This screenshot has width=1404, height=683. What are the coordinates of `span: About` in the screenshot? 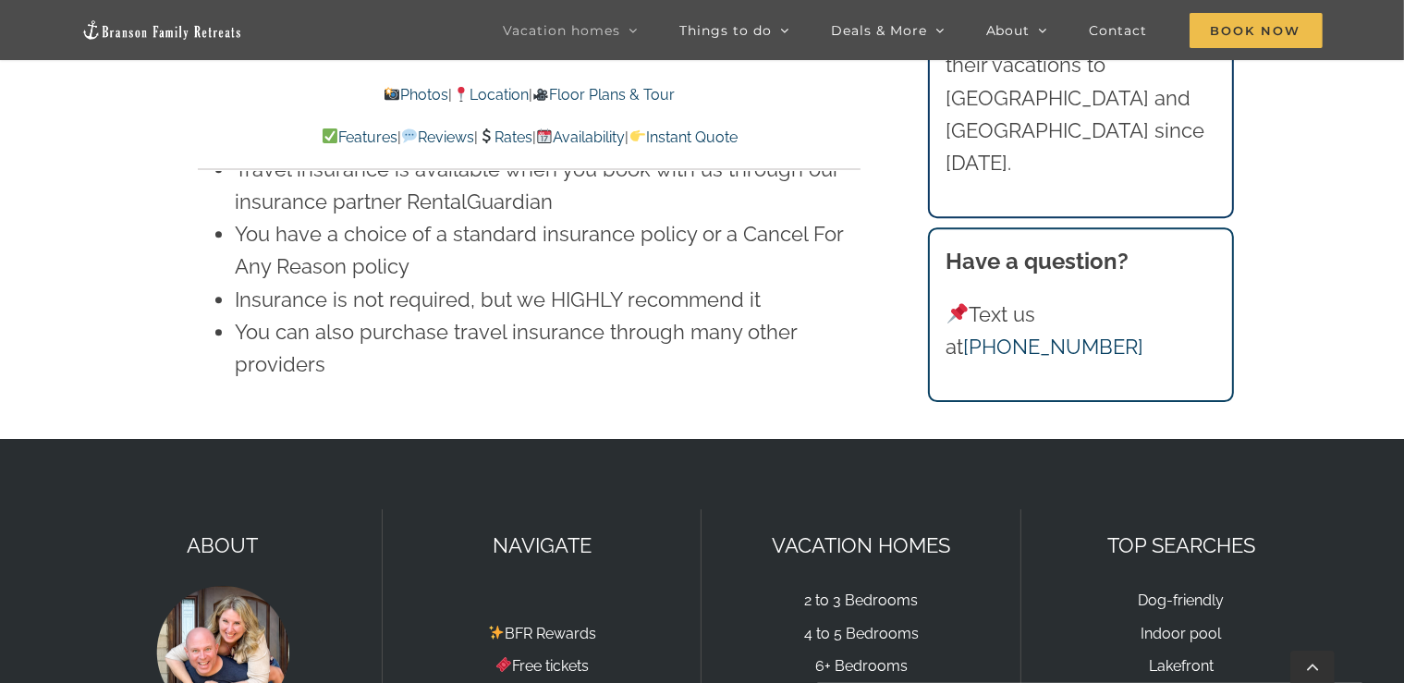 It's located at (1009, 31).